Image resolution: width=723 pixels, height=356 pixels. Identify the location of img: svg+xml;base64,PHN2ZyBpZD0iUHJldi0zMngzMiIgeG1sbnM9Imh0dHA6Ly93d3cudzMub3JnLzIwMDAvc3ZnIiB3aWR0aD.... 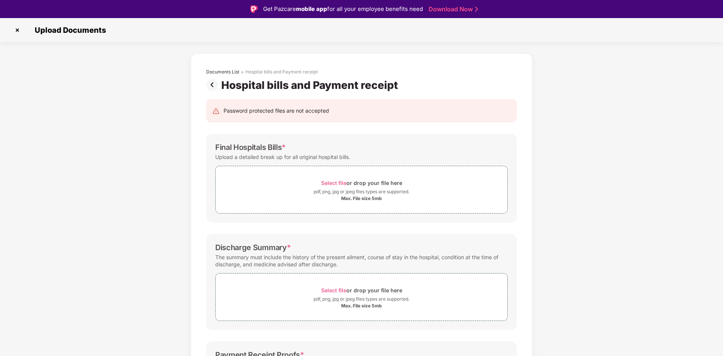
(214, 85).